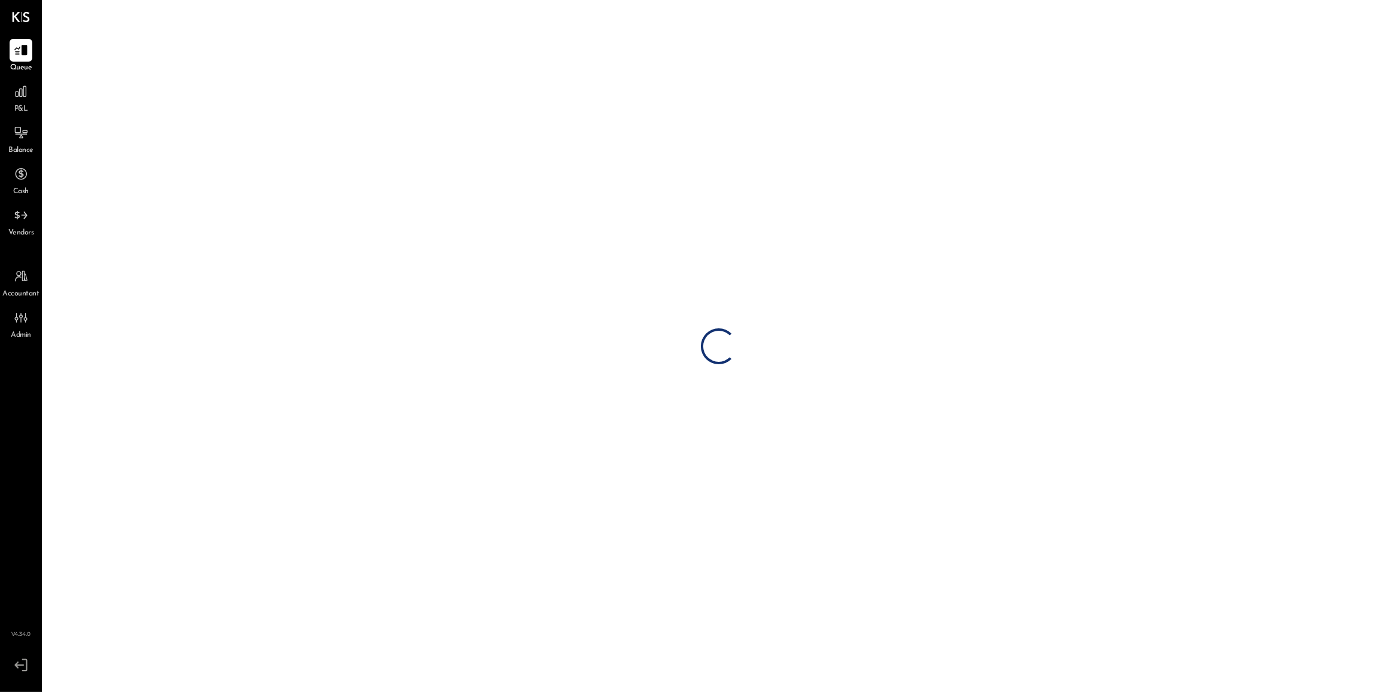 The image size is (1394, 692). What do you see at coordinates (21, 233) in the screenshot?
I see `span: Vendors` at bounding box center [21, 233].